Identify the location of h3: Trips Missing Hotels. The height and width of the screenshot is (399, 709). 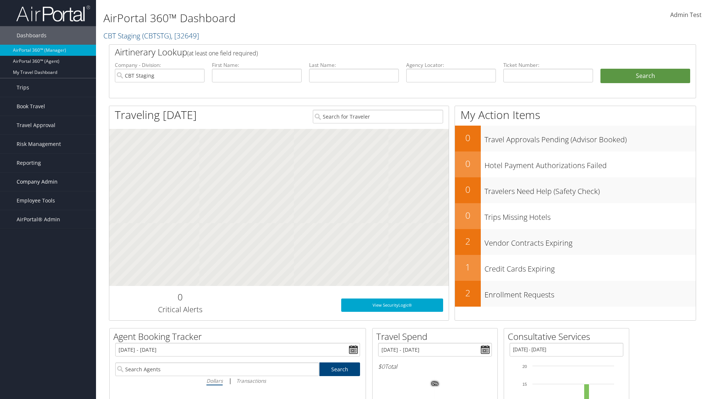
(590, 215).